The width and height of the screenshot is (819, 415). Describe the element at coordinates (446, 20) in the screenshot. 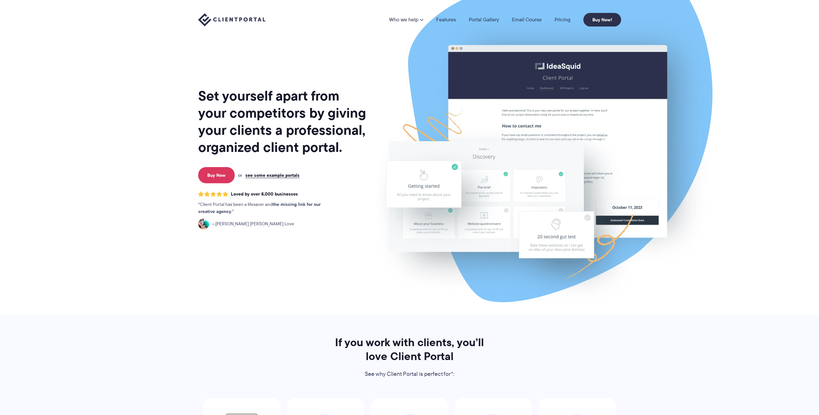

I see `a: Features` at that location.